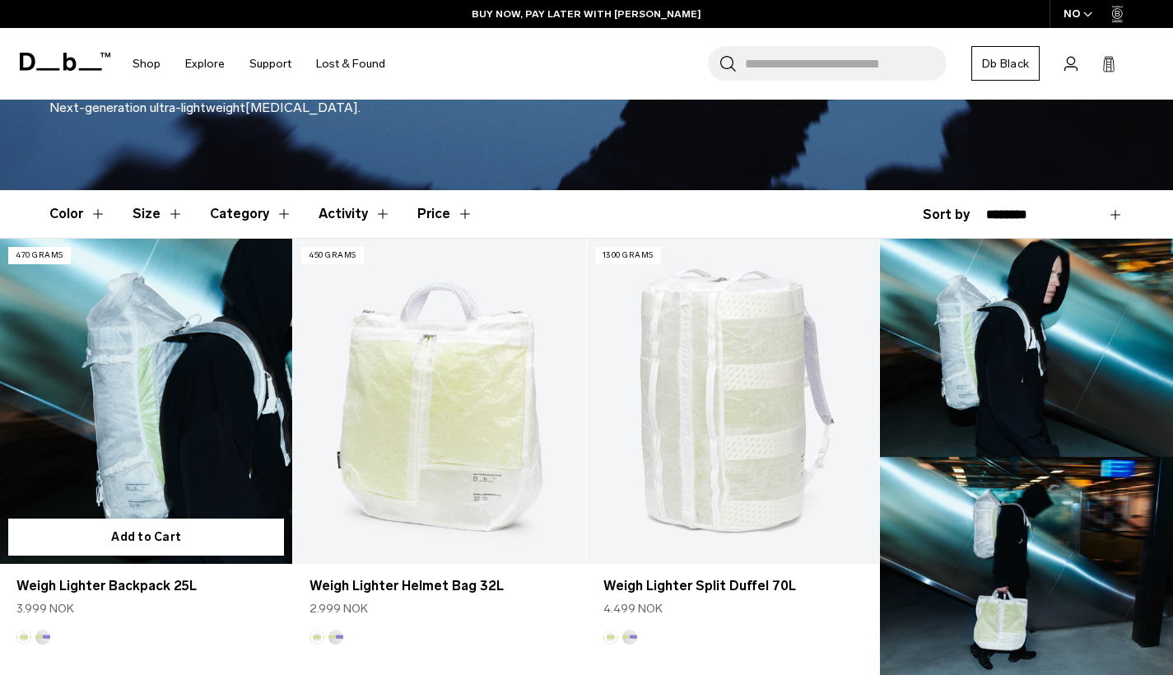  Describe the element at coordinates (146, 586) in the screenshot. I see `a: Weigh Lighter Backpack 25L` at that location.